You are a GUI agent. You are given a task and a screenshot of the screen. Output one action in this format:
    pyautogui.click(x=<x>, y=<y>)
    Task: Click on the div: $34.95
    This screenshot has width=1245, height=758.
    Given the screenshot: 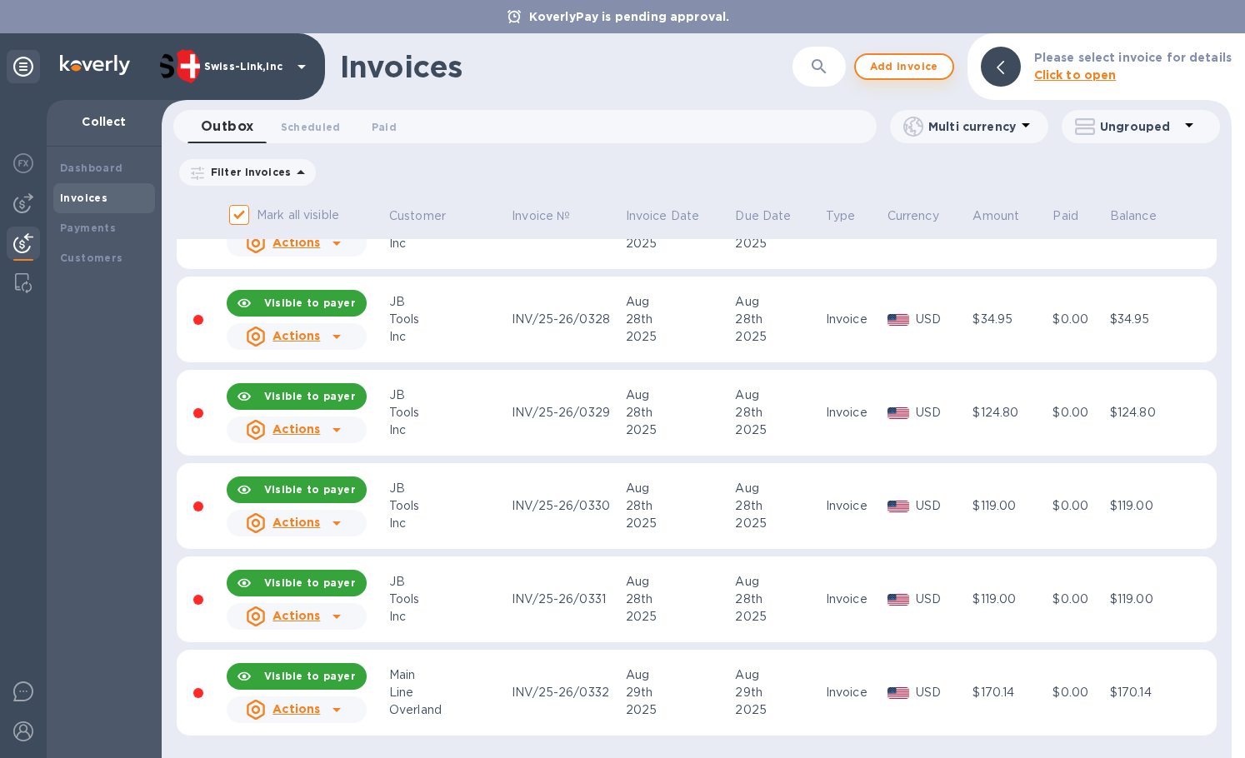 What is the action you would take?
    pyautogui.click(x=1010, y=319)
    